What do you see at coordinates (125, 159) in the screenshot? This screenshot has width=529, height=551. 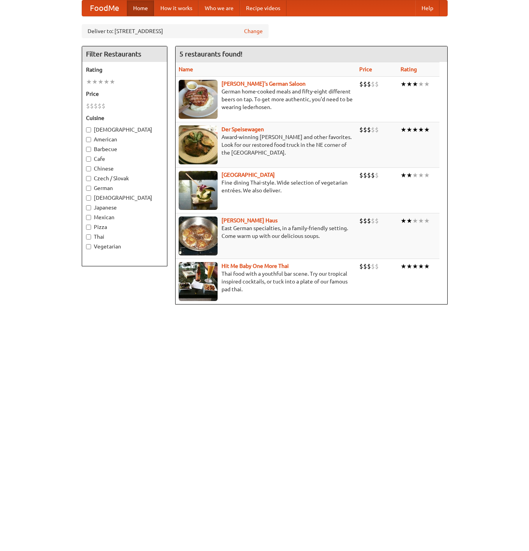 I see `label: Cafe` at bounding box center [125, 159].